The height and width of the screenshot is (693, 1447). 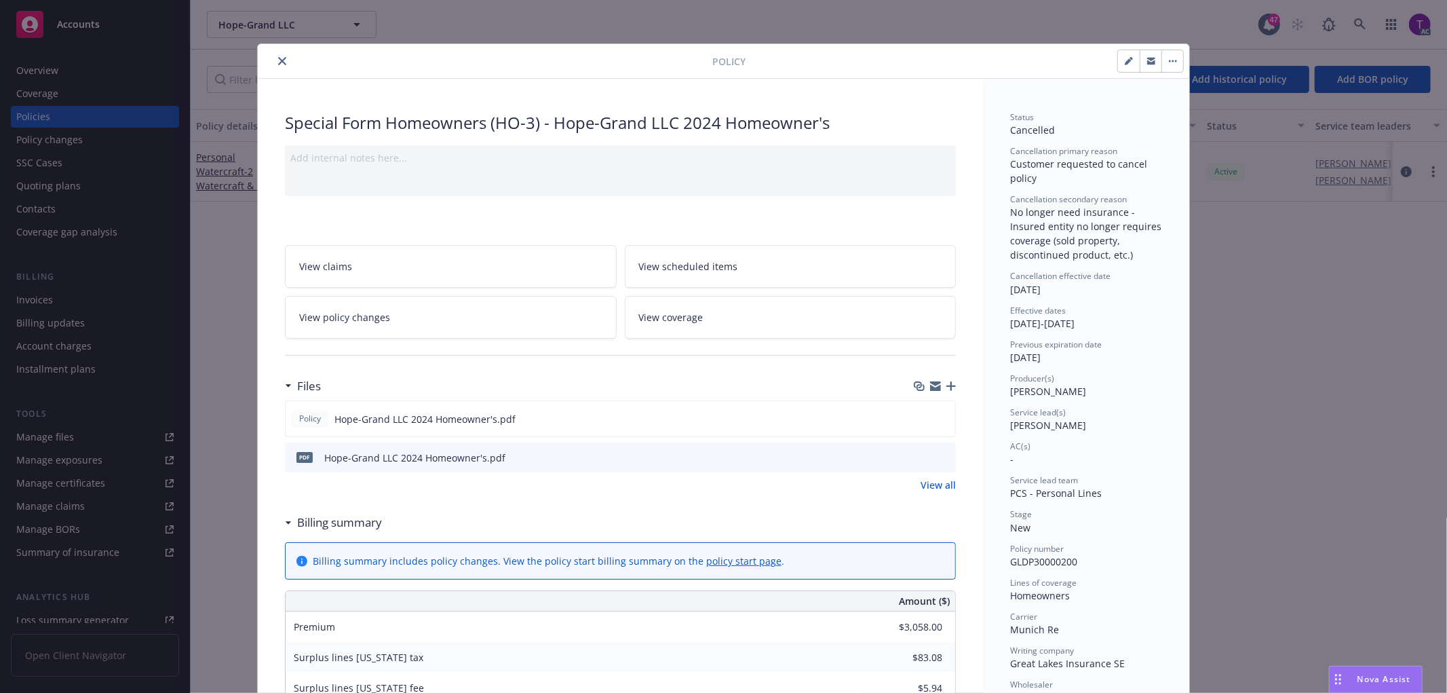 What do you see at coordinates (1032, 378) in the screenshot?
I see `span: Producer(s)` at bounding box center [1032, 378].